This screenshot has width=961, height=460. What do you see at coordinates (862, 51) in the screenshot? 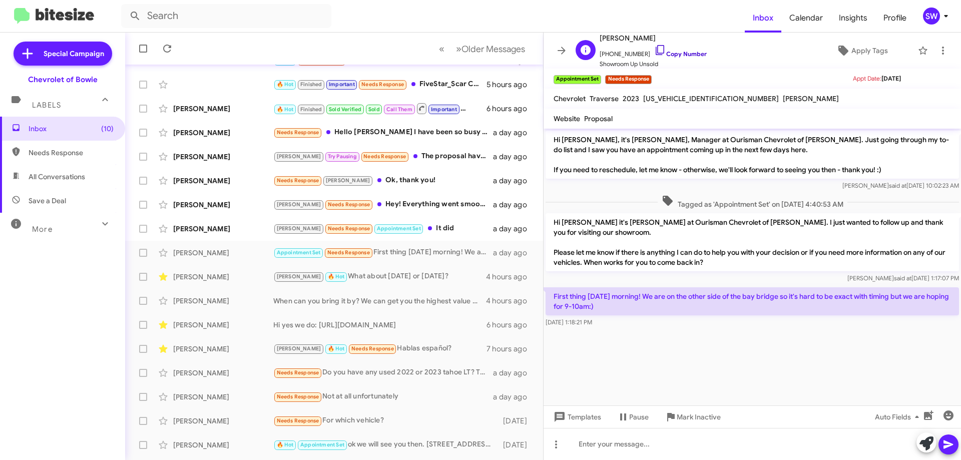
I see `button: Apply Tags` at bounding box center [862, 51].